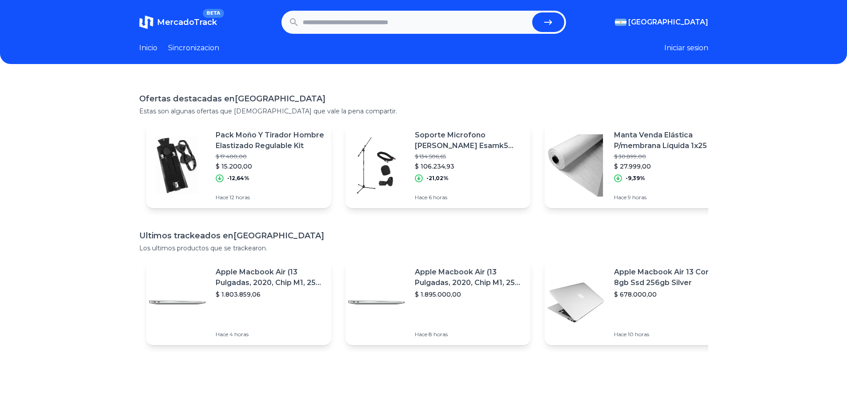  Describe the element at coordinates (637, 165) in the screenshot. I see `a: Featured imageManta Venda Elástica P/membrana Líquida 1x25 Mts 5 Unidades$ 30.899,00$ 27.999,00-9...` at that location.